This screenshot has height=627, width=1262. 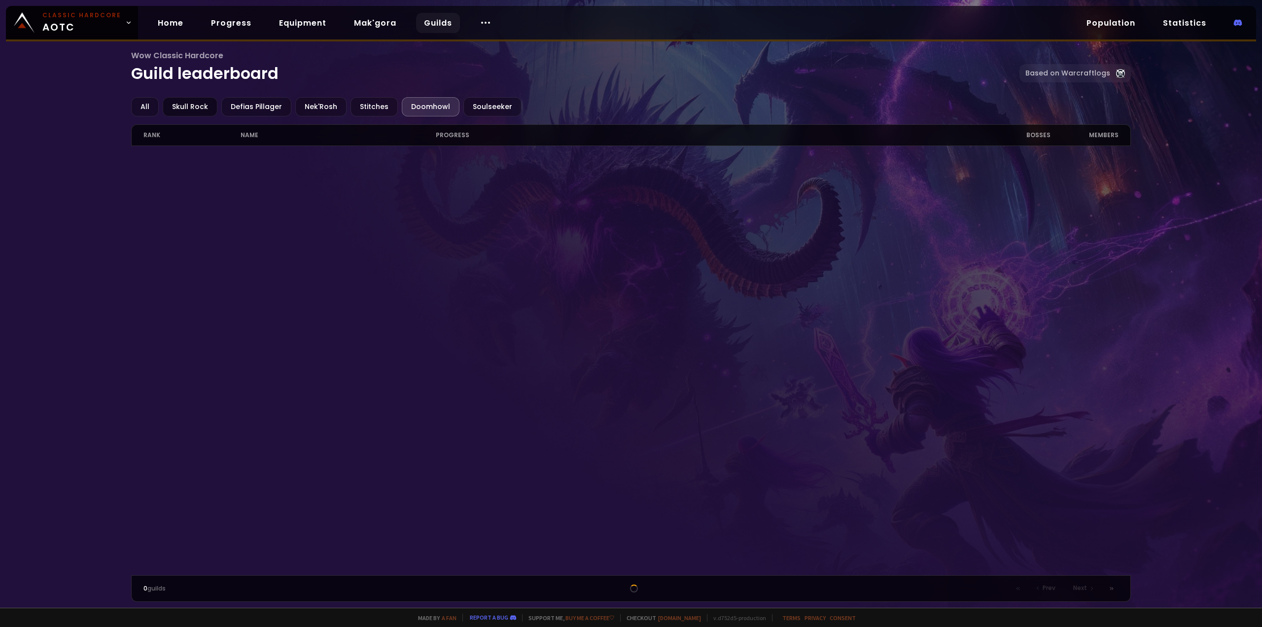 I want to click on span: 0, so click(x=145, y=588).